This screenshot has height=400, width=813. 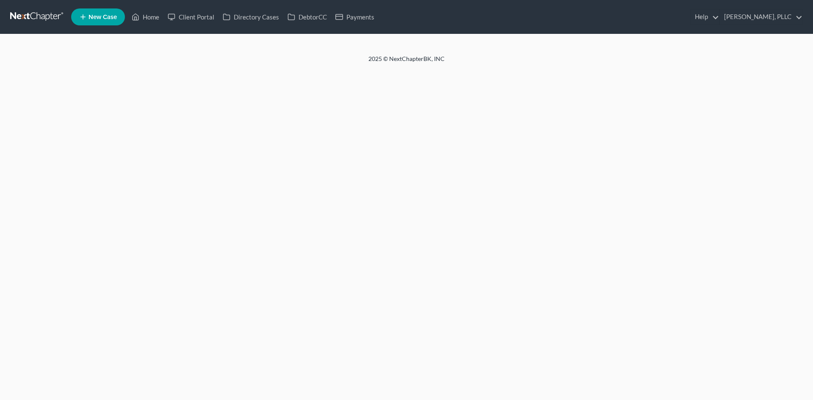 I want to click on a: Payments, so click(x=355, y=17).